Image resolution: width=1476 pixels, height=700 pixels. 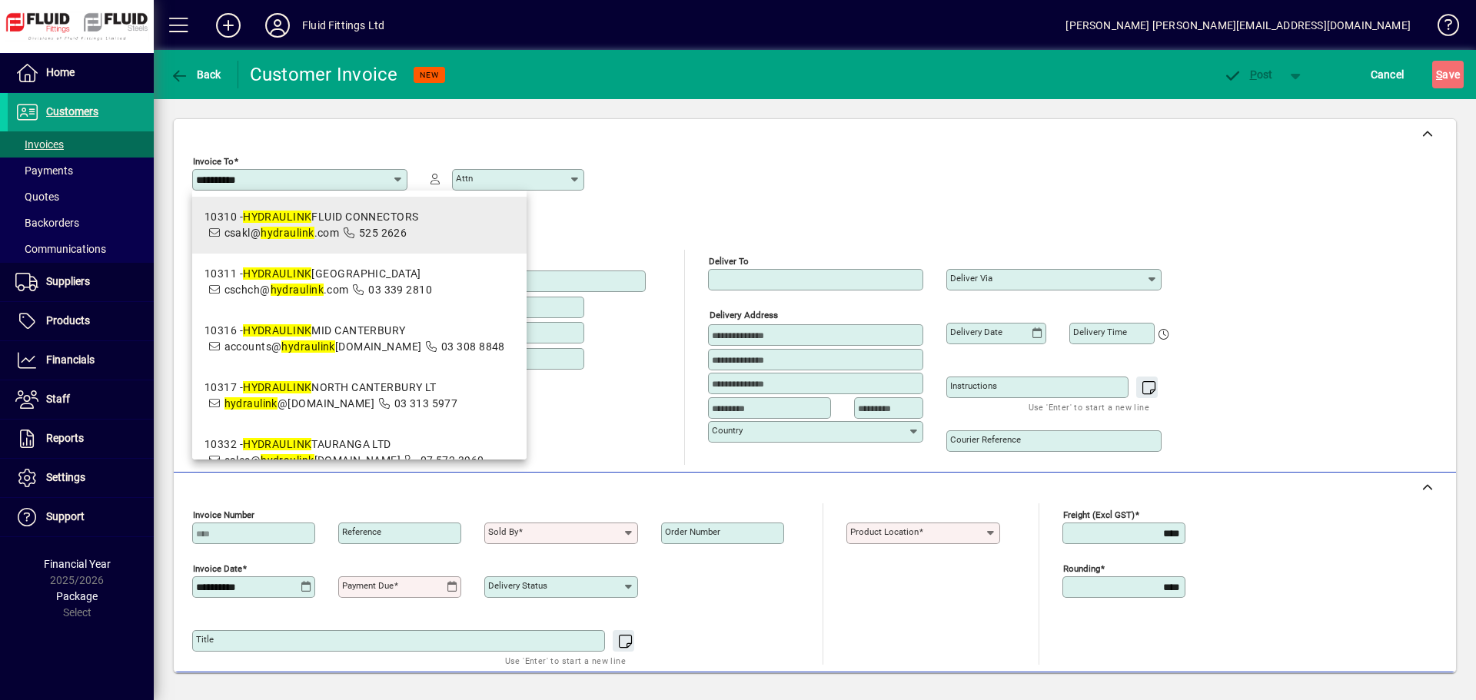 What do you see at coordinates (37, 197) in the screenshot?
I see `span: Quotes` at bounding box center [37, 197].